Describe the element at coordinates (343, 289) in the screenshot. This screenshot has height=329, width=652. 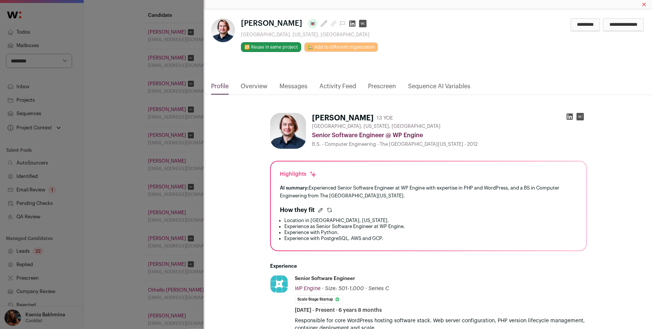
I see `span: · Size: 501-1,000` at that location.